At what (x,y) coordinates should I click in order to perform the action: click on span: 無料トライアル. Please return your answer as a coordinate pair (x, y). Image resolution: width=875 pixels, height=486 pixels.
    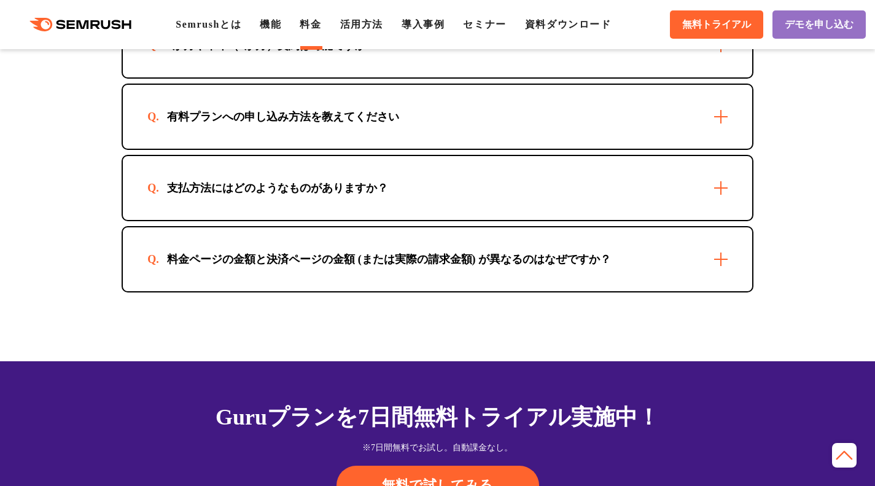
    Looking at the image, I should click on (717, 25).